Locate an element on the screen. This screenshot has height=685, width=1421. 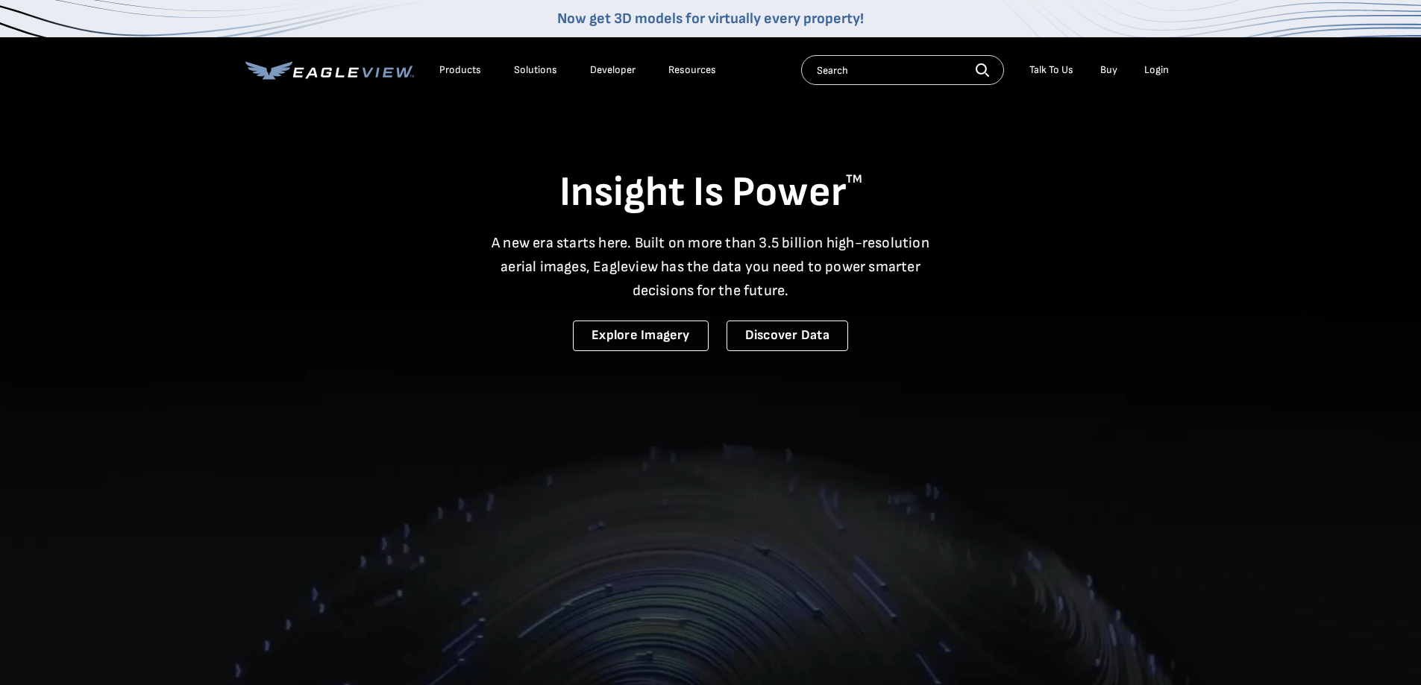
a: Discover Data is located at coordinates (787, 336).